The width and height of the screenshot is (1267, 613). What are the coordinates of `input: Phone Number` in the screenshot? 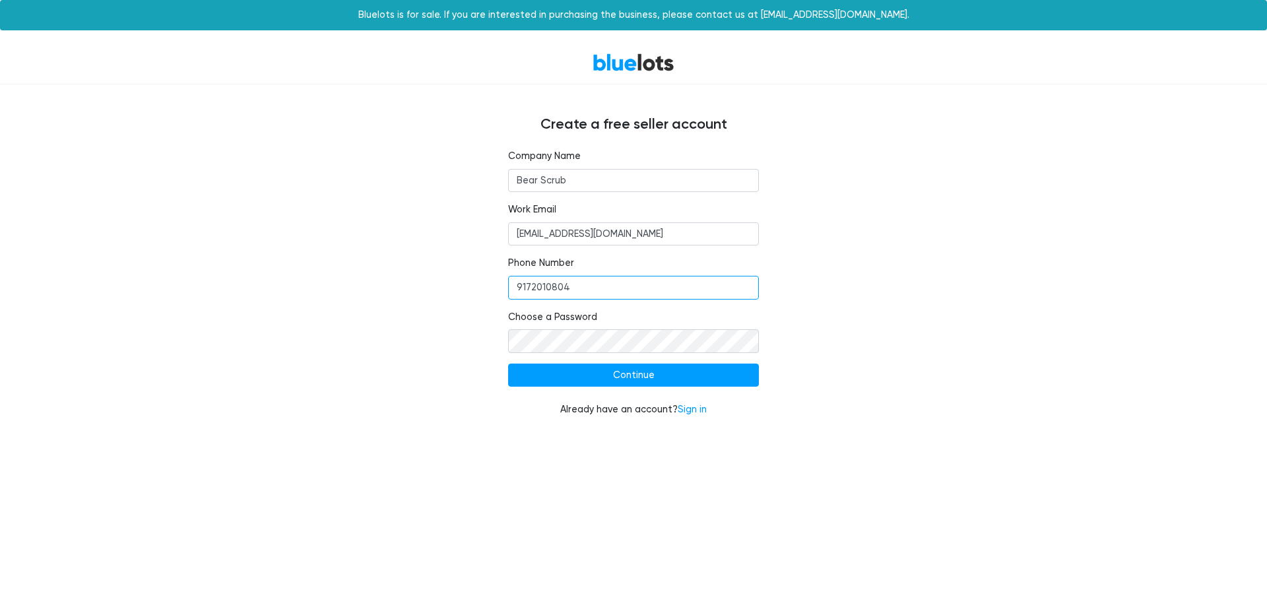 It's located at (634, 288).